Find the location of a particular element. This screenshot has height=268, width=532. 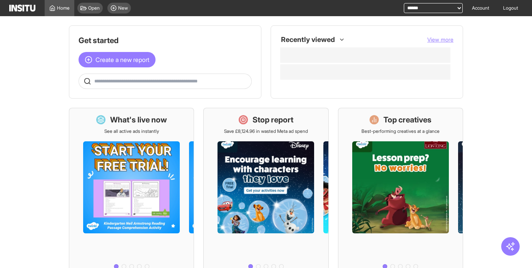

button: View more is located at coordinates (440, 40).